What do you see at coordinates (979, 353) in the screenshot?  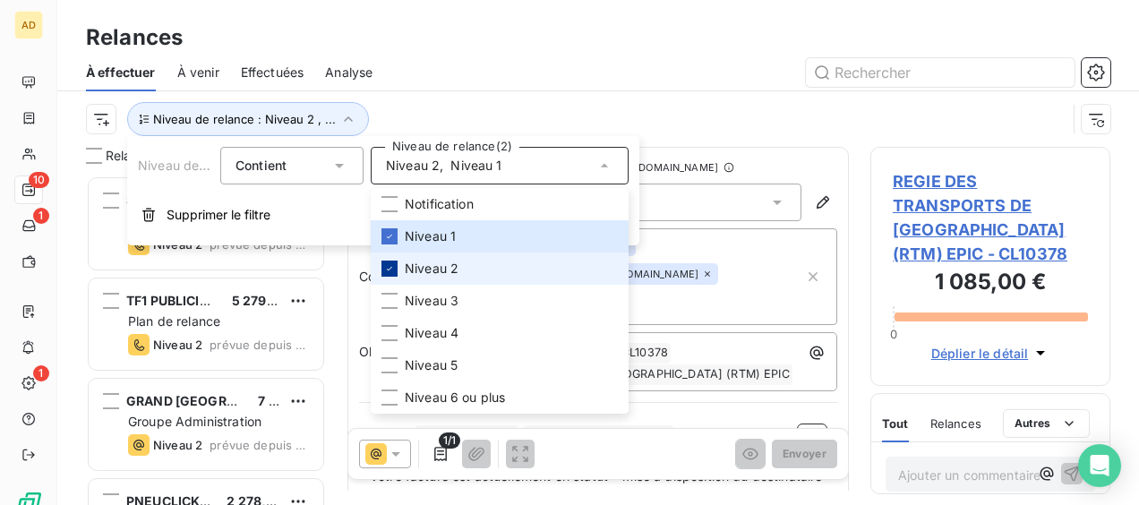 I see `span: Déplier le détail` at bounding box center [979, 353].